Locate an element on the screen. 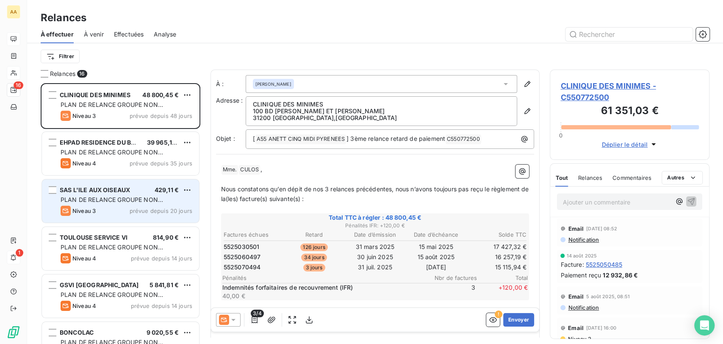  div: Open Intercom Messenger is located at coordinates (705, 325).